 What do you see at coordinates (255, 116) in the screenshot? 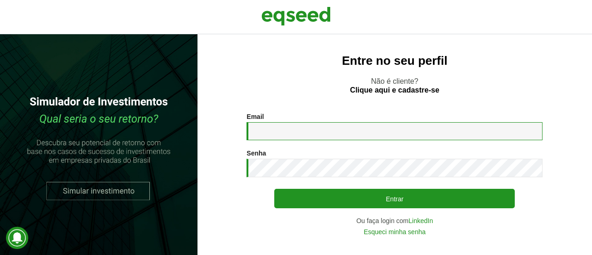
I see `label: Email` at bounding box center [255, 116].